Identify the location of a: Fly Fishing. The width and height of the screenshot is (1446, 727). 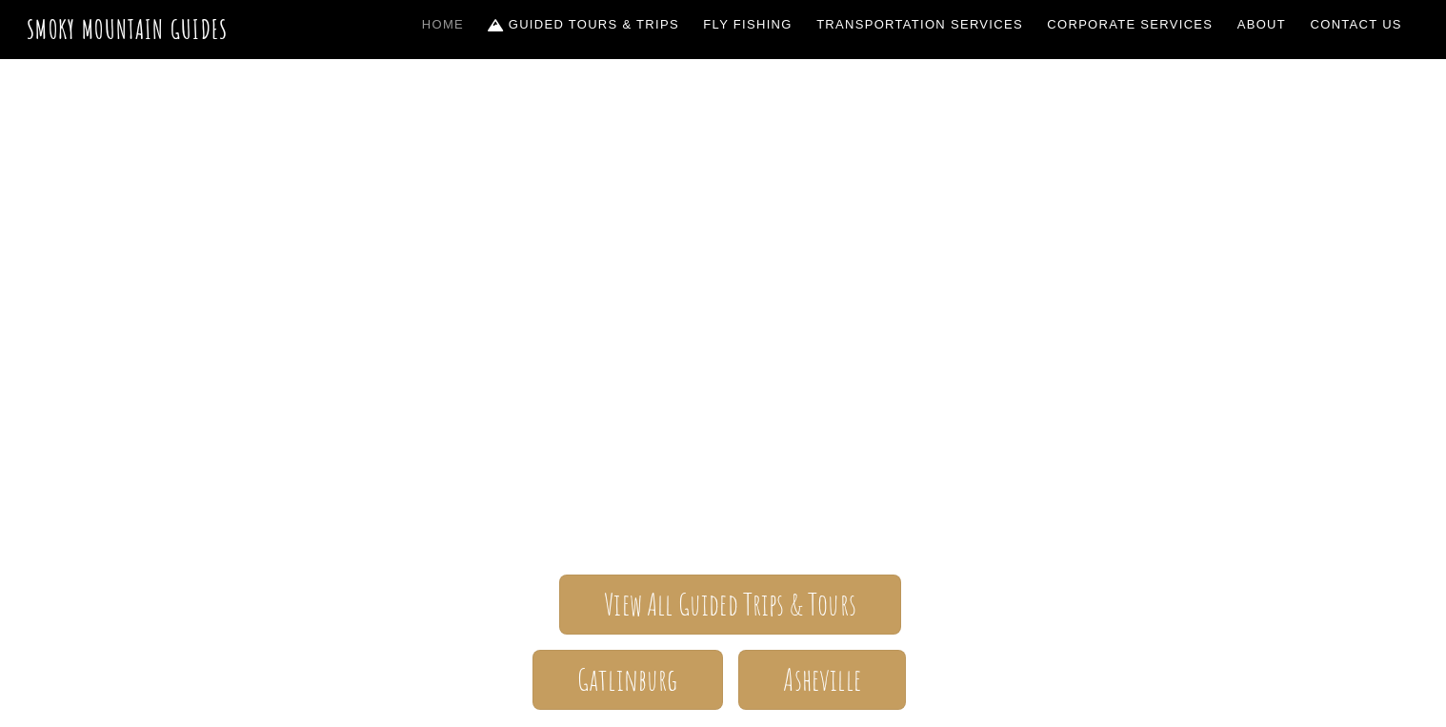
(748, 25).